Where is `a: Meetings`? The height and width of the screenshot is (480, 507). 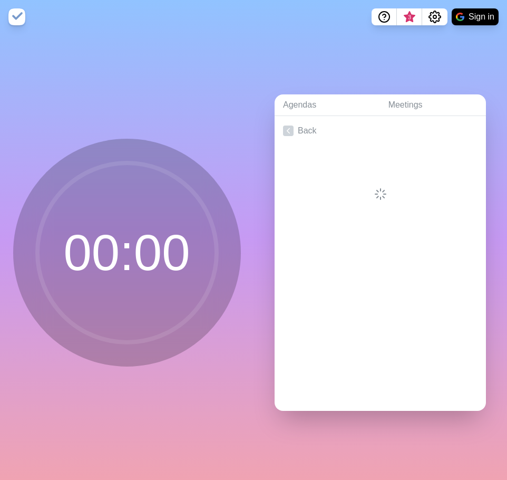
a: Meetings is located at coordinates (433, 105).